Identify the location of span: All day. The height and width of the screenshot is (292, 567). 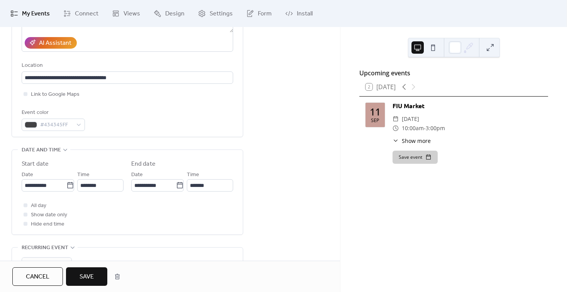
(39, 206).